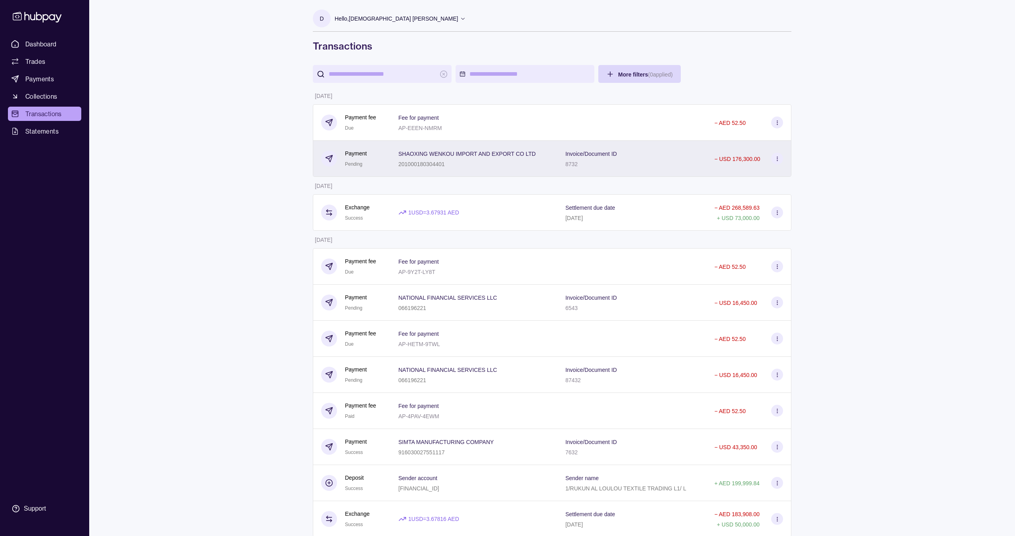 The image size is (1015, 536). Describe the element at coordinates (737, 159) in the screenshot. I see `p: − USD 176,300.00` at that location.